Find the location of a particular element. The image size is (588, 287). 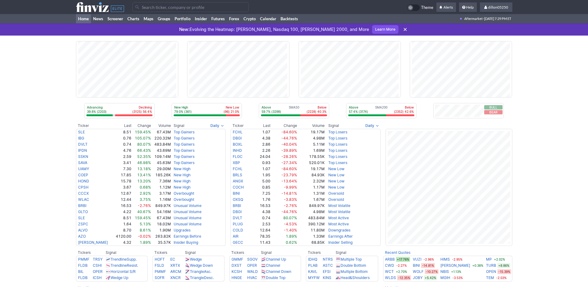

a: OXSQ is located at coordinates (238, 199).